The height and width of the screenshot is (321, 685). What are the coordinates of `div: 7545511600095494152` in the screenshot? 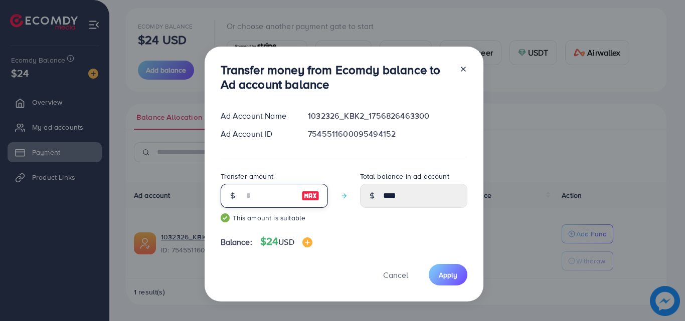 It's located at (387, 134).